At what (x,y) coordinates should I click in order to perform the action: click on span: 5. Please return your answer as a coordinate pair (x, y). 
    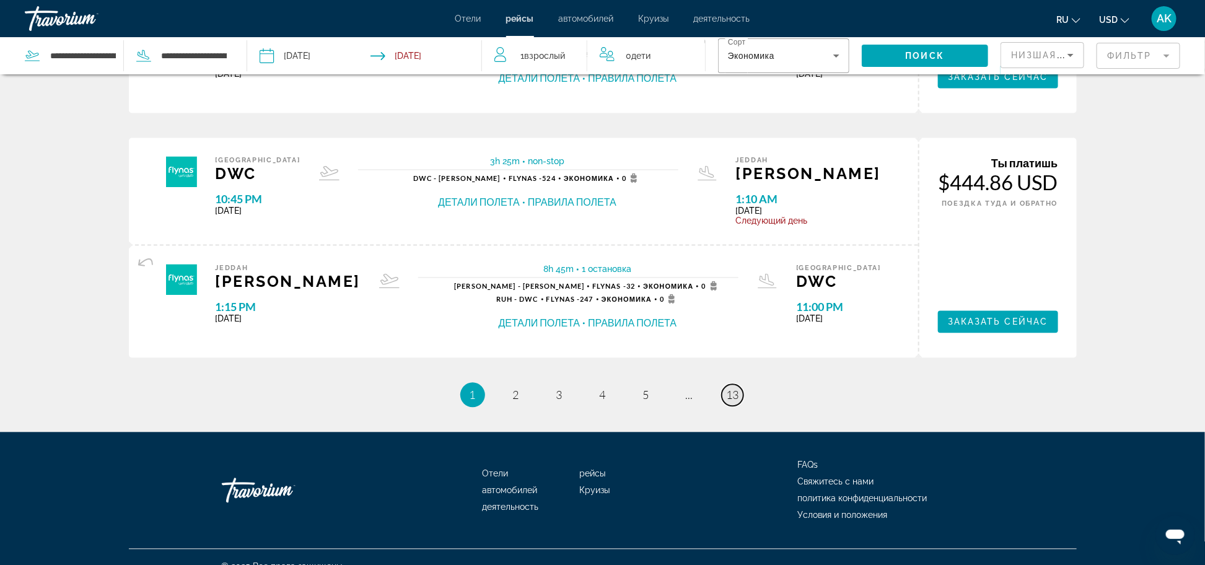
    Looking at the image, I should click on (646, 395).